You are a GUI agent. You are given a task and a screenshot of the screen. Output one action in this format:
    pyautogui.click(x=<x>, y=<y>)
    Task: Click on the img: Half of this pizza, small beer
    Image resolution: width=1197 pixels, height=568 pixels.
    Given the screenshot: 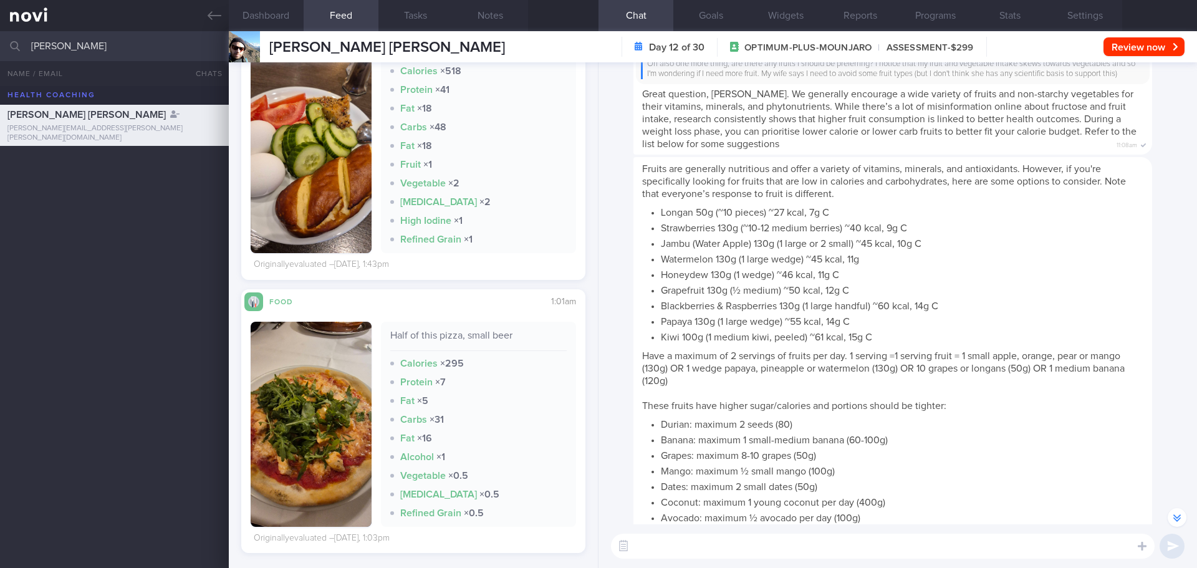 What is the action you would take?
    pyautogui.click(x=311, y=424)
    